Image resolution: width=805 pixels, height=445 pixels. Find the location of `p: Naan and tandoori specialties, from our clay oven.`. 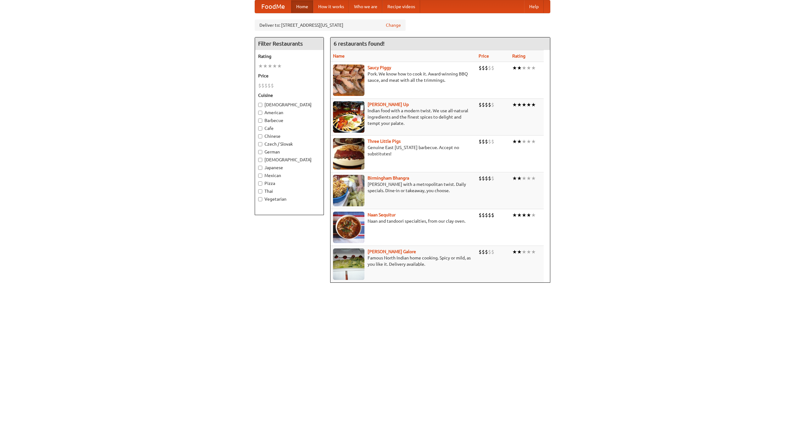

p: Naan and tandoori specialties, from our clay oven. is located at coordinates (403, 221).